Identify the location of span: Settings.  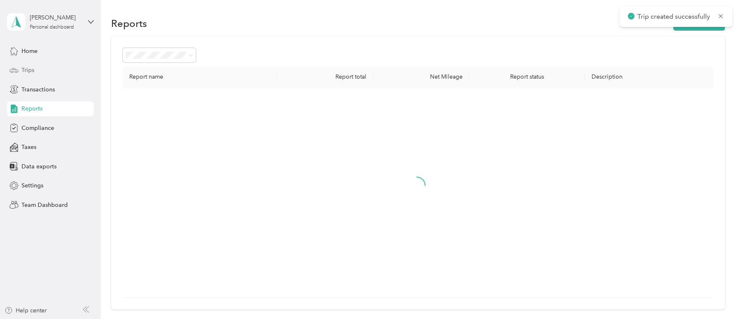
(32, 185).